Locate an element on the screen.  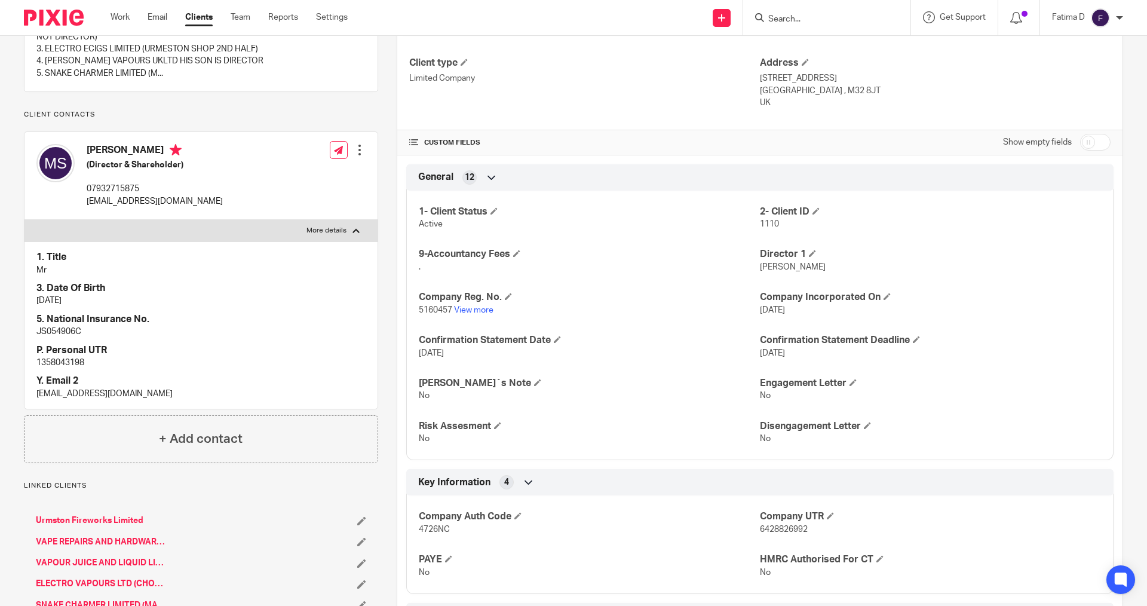
h4: Y. Email 2 is located at coordinates (201, 381).